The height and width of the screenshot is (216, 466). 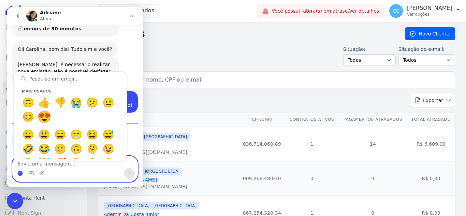 What do you see at coordinates (24, 166) in the screenshot?
I see `button: Selecionador de GIF` at bounding box center [24, 166].